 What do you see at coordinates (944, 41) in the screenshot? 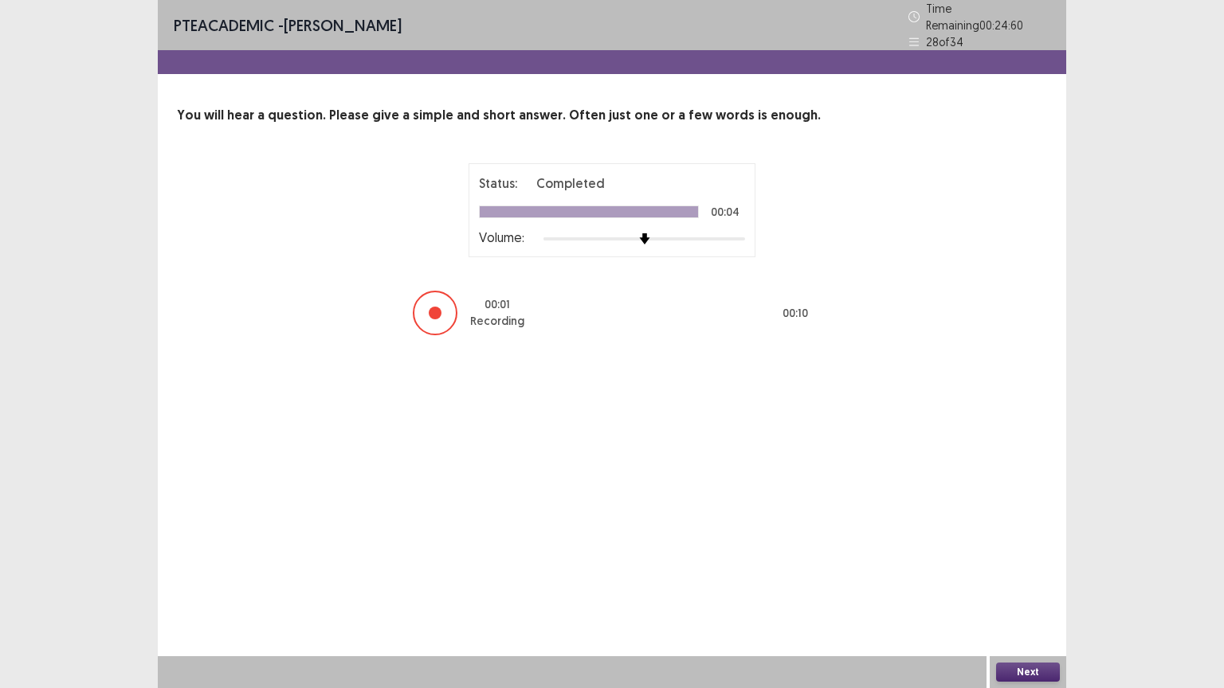
I see `p: 28 of 34` at bounding box center [944, 41].